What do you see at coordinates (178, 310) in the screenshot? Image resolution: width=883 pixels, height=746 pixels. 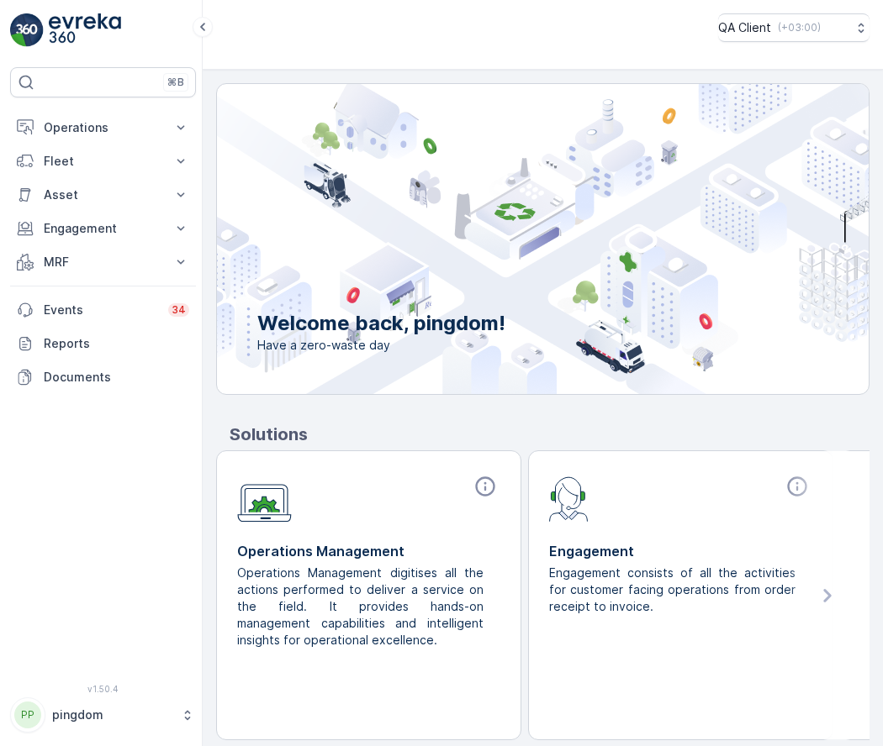 I see `p: 34` at bounding box center [178, 310].